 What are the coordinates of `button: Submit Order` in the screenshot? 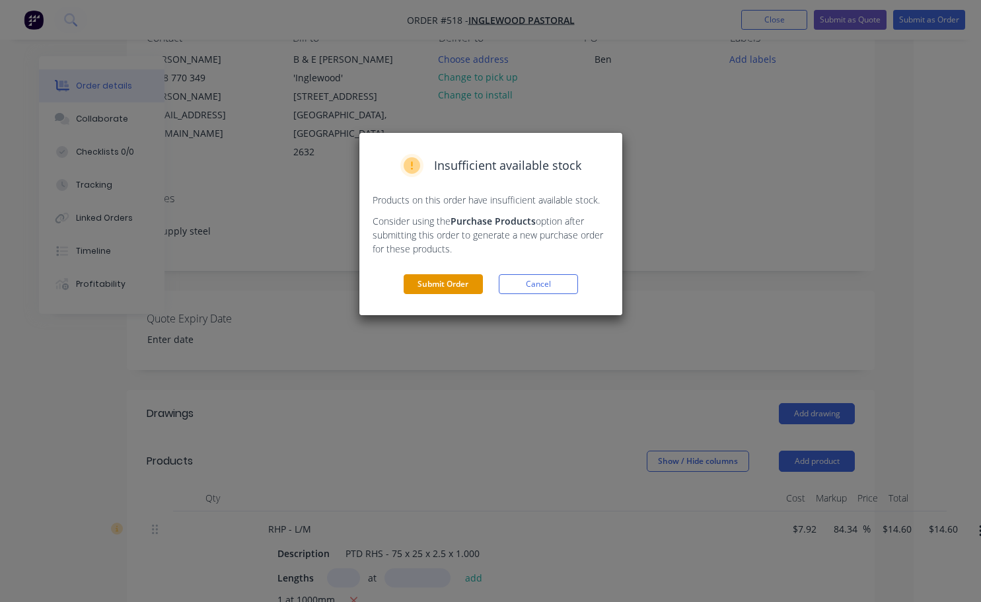 It's located at (443, 284).